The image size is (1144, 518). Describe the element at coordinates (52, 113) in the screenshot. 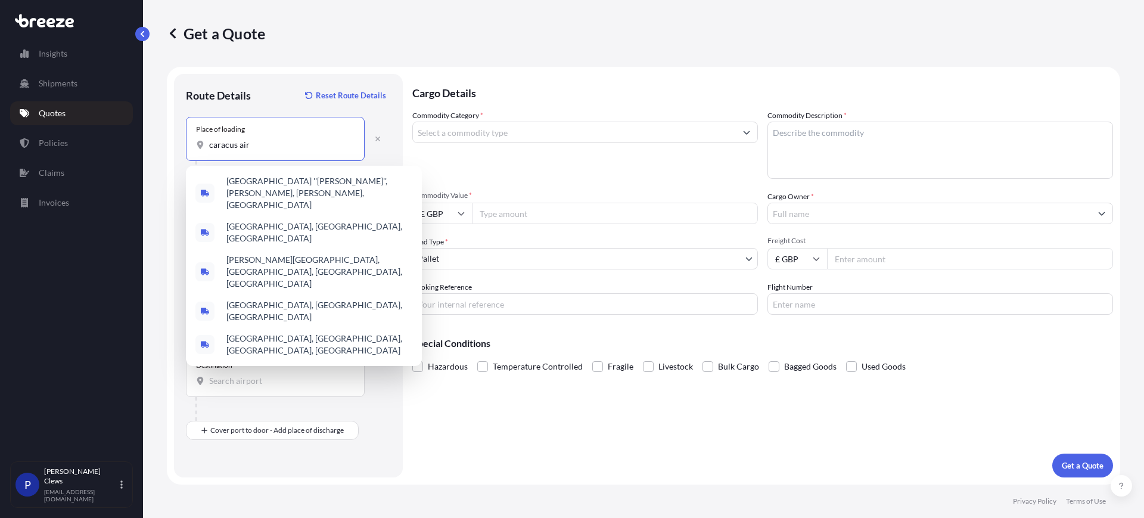

I see `p: Quotes` at that location.